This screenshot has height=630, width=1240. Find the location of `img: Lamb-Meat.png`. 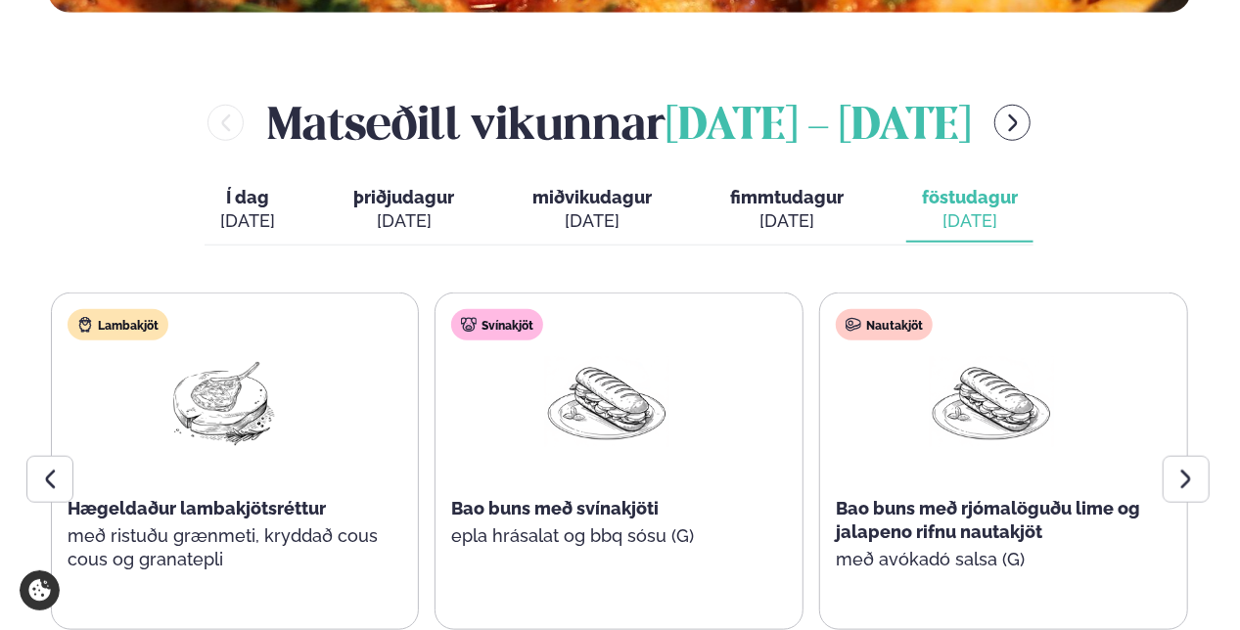

img: Lamb-Meat.png is located at coordinates (223, 401).